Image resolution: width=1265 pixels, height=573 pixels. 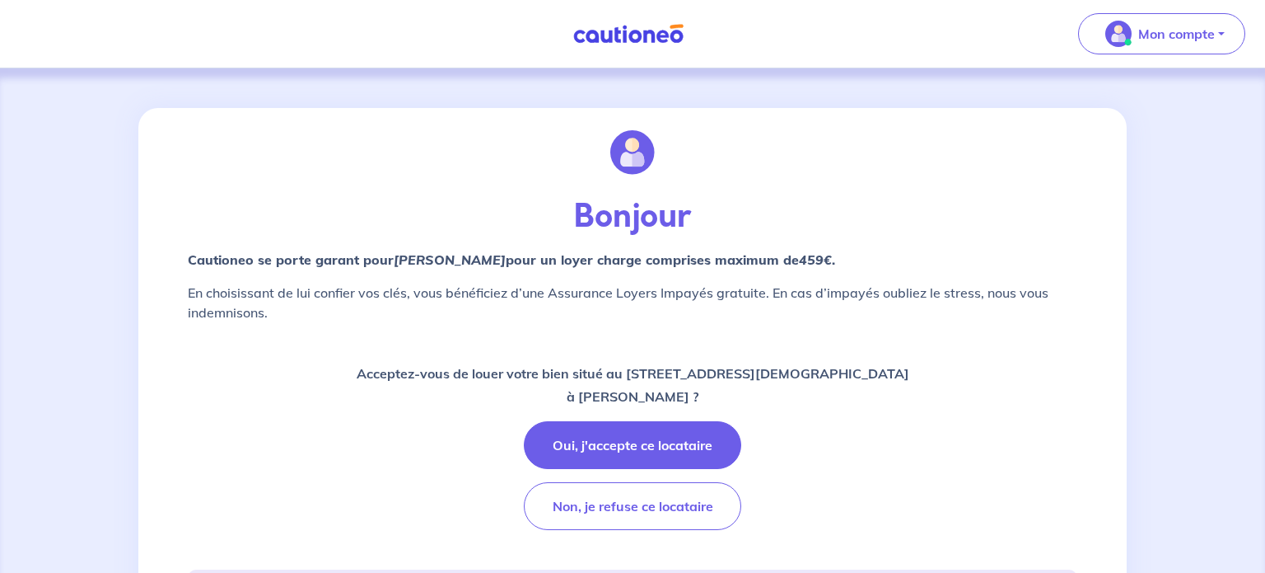 What do you see at coordinates (512, 259) in the screenshot?
I see `strong: Cautioneo se porte garant pour pour un loyer charge comprises maximum de .` at bounding box center [512, 259].